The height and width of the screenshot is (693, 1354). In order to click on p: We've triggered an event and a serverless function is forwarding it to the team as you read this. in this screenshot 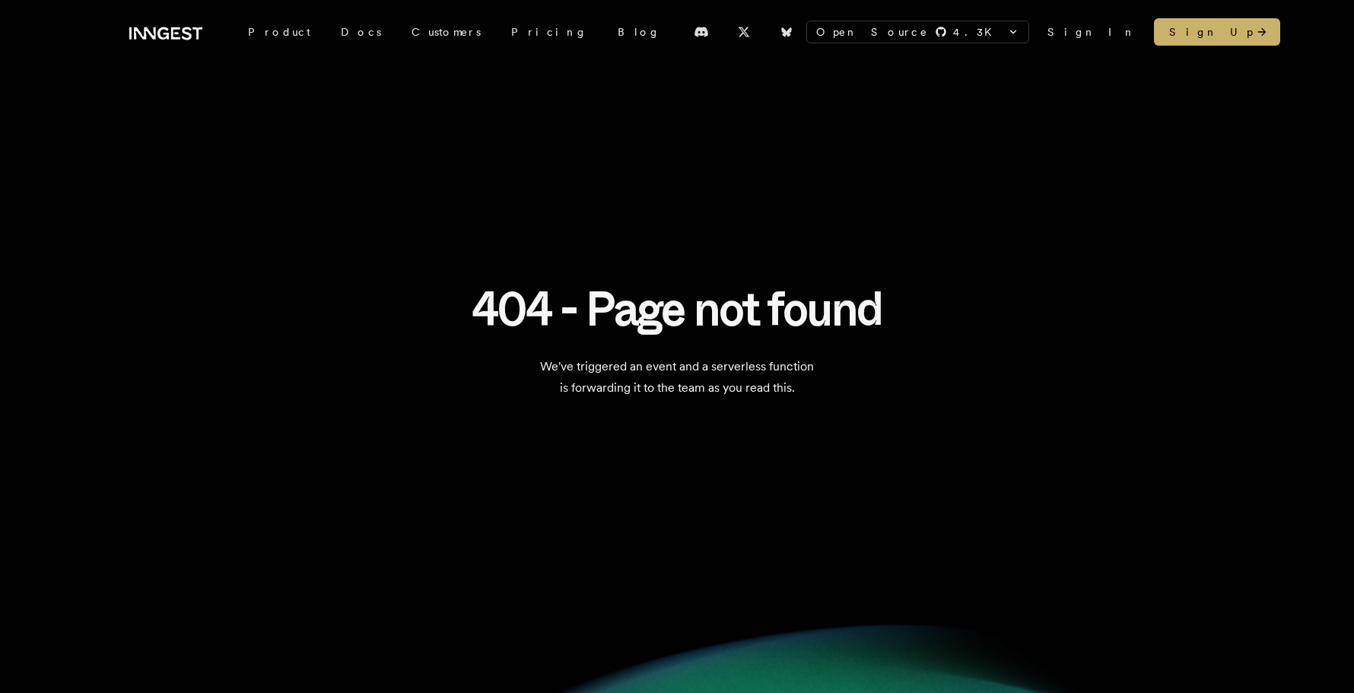, I will do `click(677, 377)`.